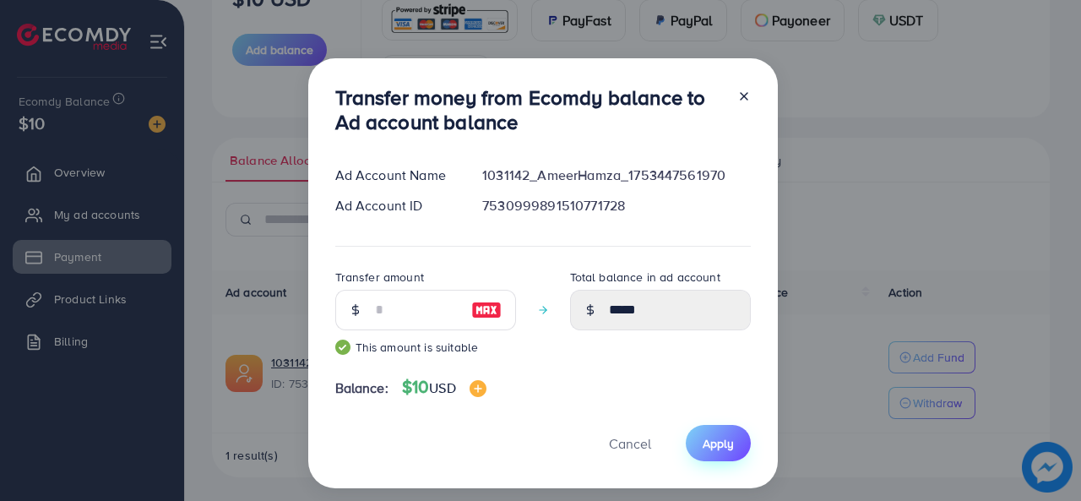  I want to click on span: USD, so click(442, 388).